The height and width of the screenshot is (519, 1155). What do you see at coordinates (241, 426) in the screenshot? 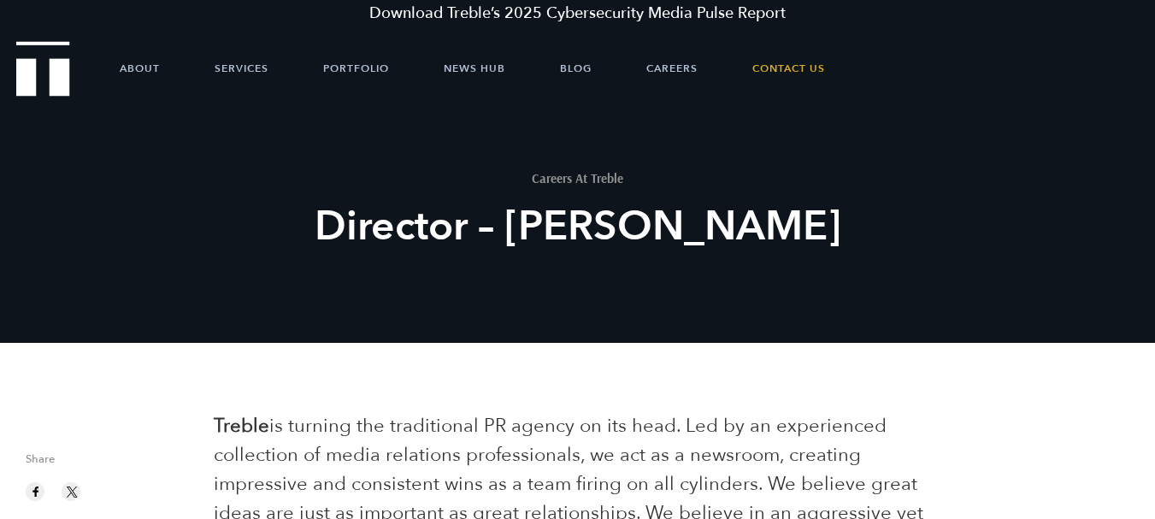
I see `b: Treble` at bounding box center [241, 426].